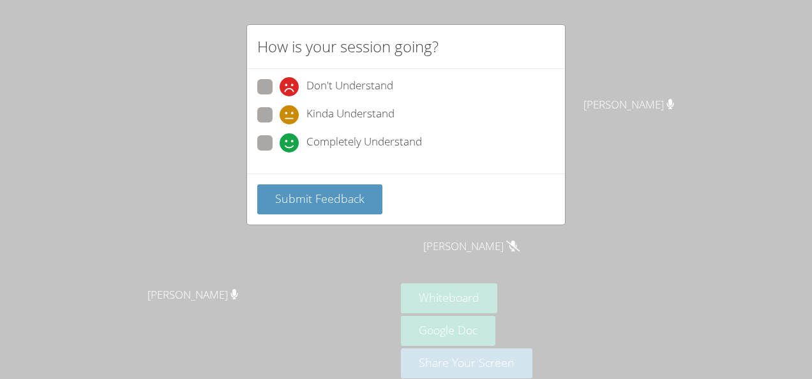  Describe the element at coordinates (320, 199) in the screenshot. I see `button: Submit Feedback` at that location.